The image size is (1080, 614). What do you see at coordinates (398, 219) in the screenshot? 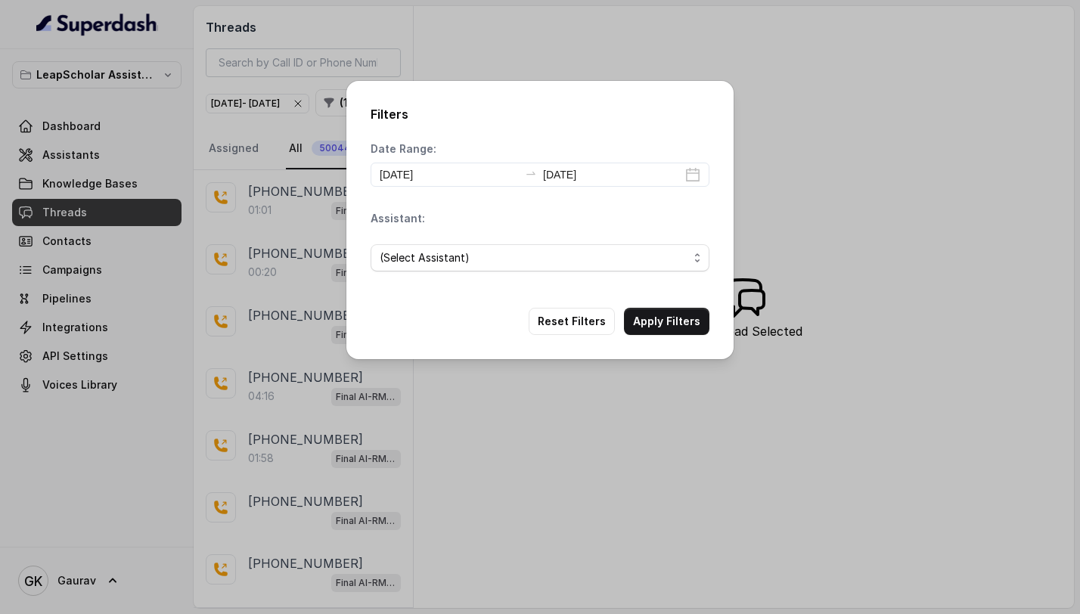
I see `p: Assistant:` at bounding box center [398, 219].